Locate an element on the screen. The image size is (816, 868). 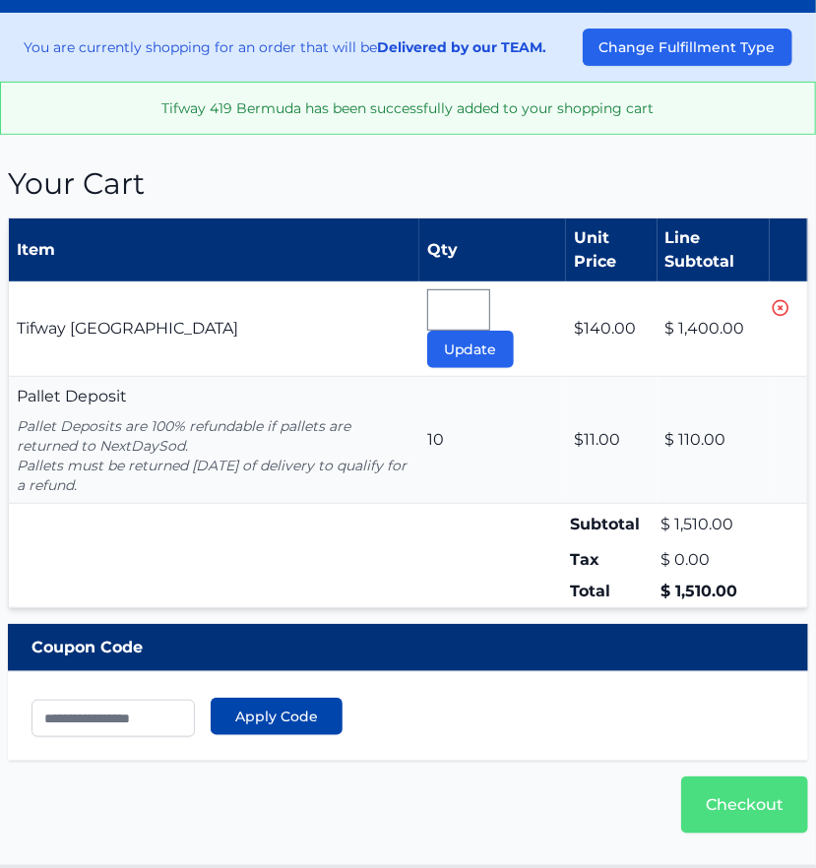
p: Pallet Deposits are 100% refundable if pallets are returned to NextDaySod. Pallets must be return... is located at coordinates (214, 456).